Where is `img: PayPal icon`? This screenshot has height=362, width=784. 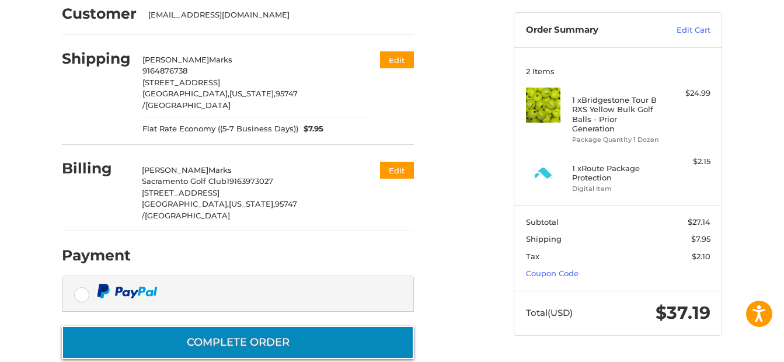 img: PayPal icon is located at coordinates (127, 291).